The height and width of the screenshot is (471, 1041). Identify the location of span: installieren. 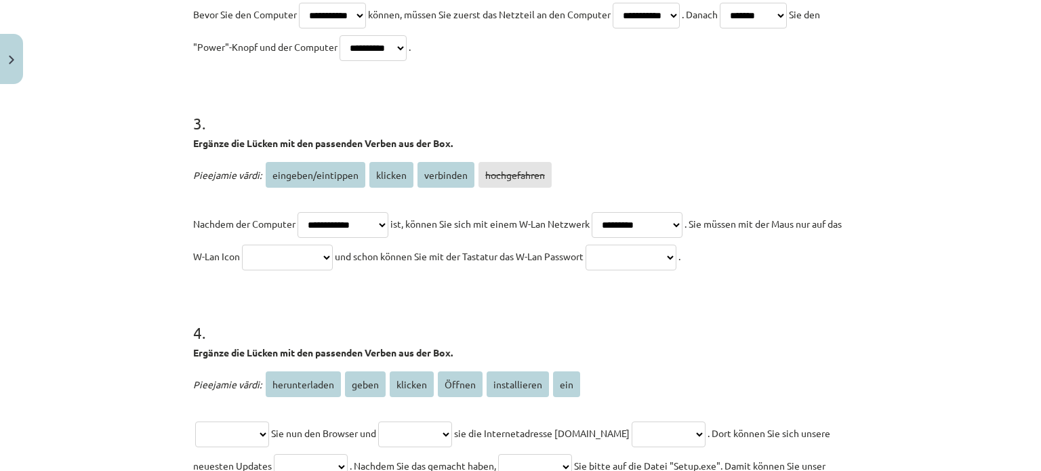
(518, 384).